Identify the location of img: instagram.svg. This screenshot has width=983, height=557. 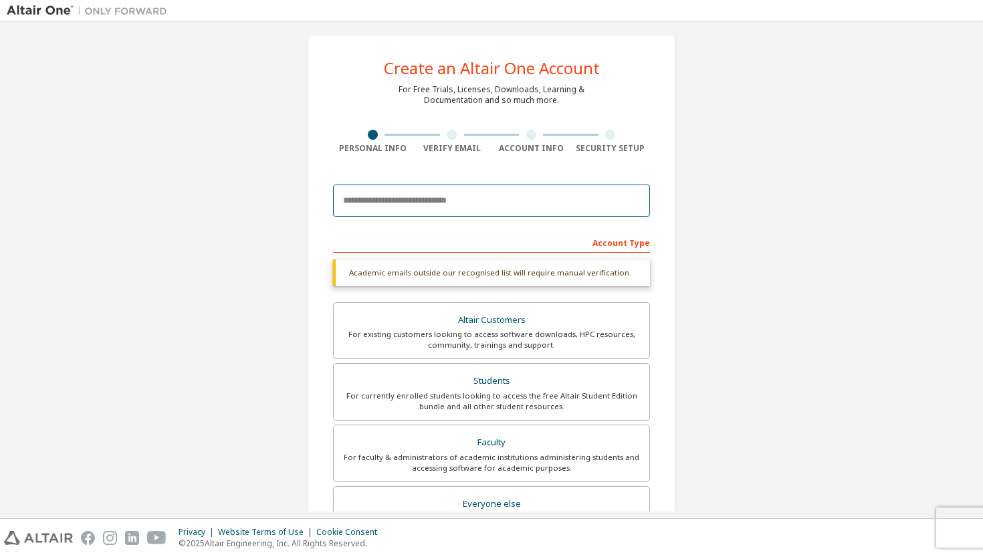
(110, 538).